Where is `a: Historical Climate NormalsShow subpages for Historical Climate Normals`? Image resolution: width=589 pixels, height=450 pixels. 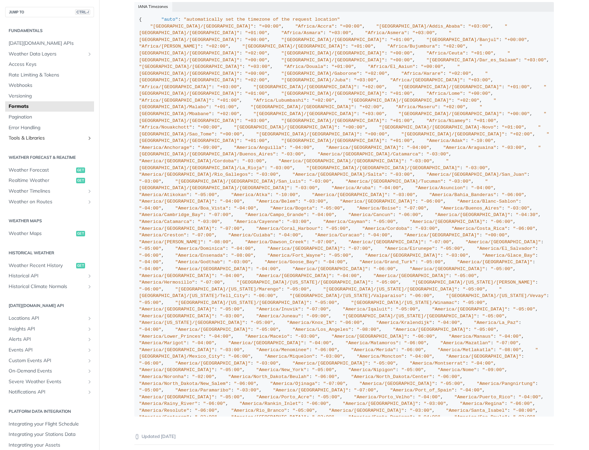 a: Historical Climate NormalsShow subpages for Historical Climate Normals is located at coordinates (50, 287).